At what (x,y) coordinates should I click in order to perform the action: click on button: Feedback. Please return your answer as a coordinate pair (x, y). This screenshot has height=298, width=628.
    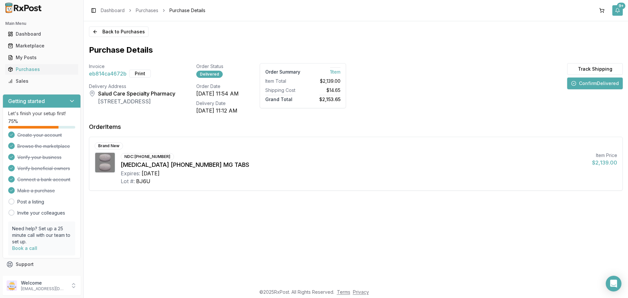
    Looking at the image, I should click on (42, 276).